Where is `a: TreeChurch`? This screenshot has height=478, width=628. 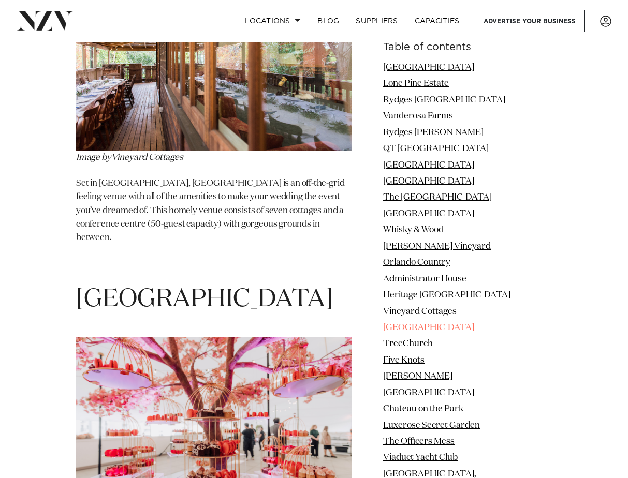
a: TreeChurch is located at coordinates (408, 344).